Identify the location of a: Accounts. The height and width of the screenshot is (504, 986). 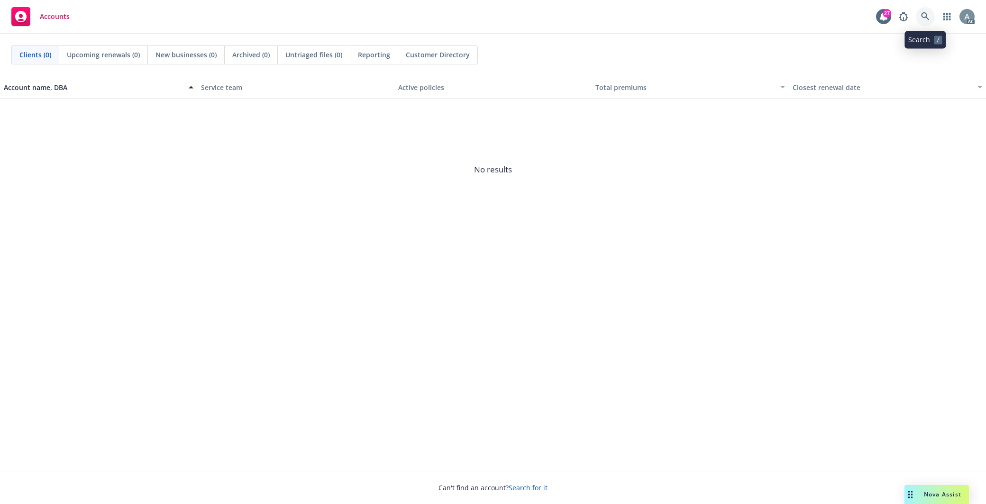
(40, 17).